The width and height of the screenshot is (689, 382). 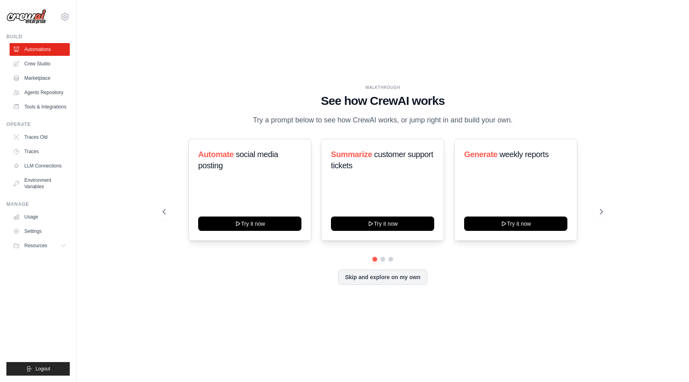 I want to click on div: WALKTHROUGH, so click(x=383, y=87).